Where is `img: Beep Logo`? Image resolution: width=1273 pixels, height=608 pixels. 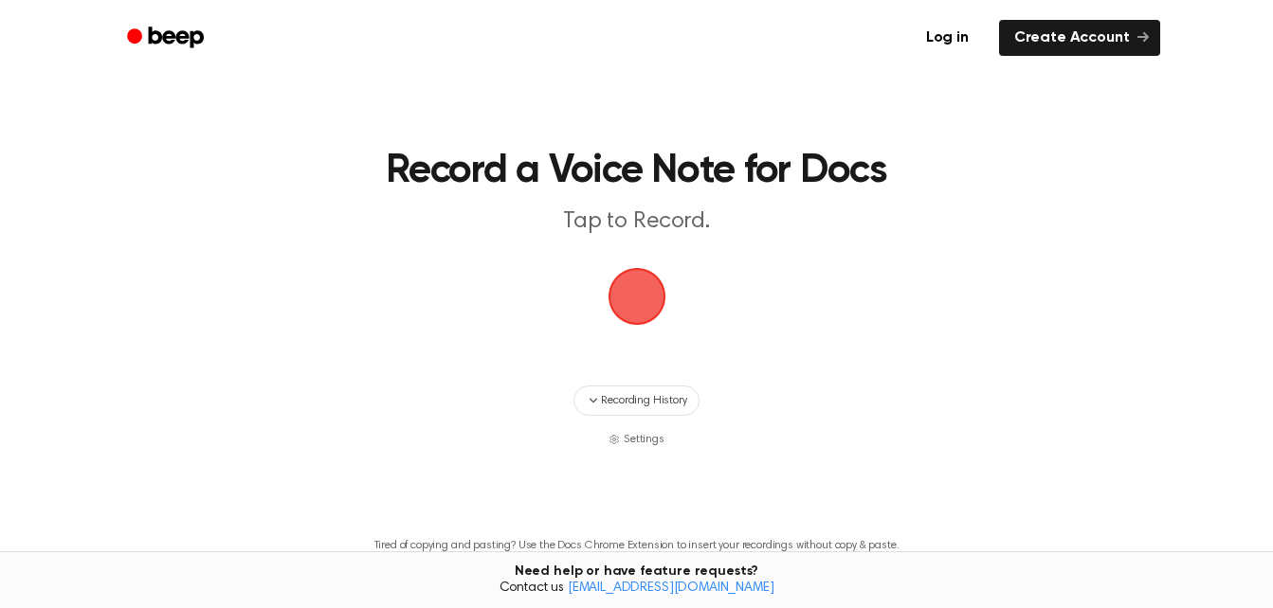 img: Beep Logo is located at coordinates (637, 297).